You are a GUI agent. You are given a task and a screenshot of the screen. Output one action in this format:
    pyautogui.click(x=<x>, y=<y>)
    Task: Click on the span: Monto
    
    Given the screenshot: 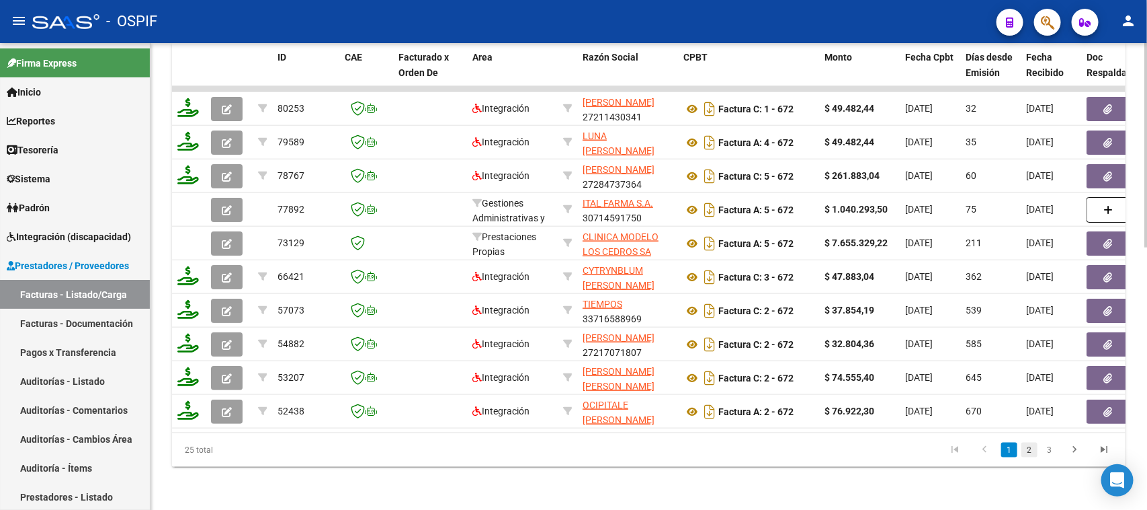 What is the action you would take?
    pyautogui.click(x=838, y=57)
    